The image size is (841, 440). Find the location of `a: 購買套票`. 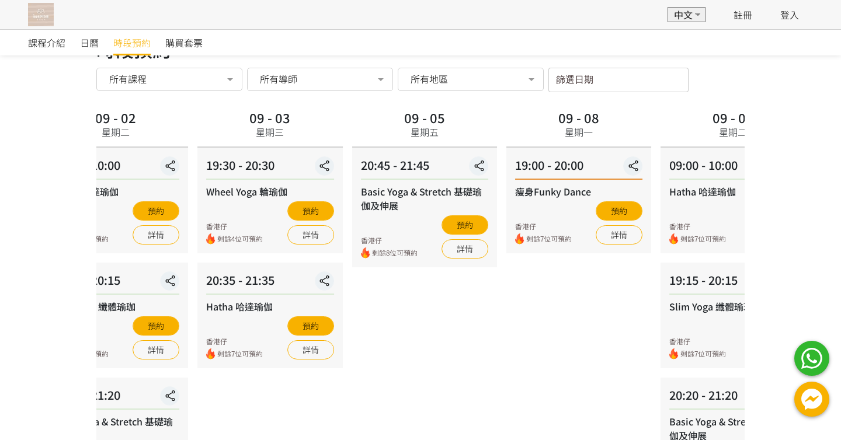

a: 購買套票 is located at coordinates (184, 43).